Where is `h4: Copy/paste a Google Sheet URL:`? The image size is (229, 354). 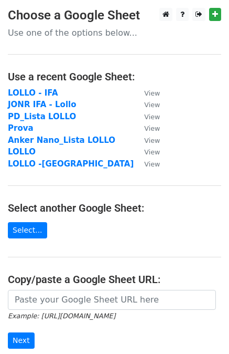 h4: Copy/paste a Google Sheet URL: is located at coordinates (114, 279).